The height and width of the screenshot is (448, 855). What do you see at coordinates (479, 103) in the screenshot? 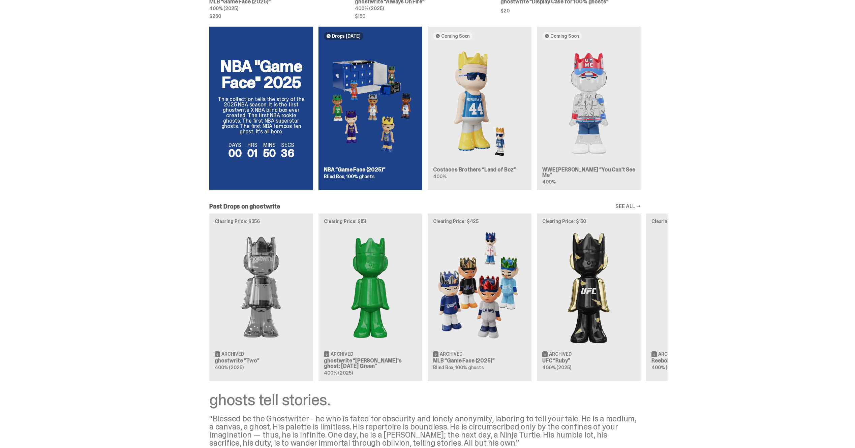
I see `img: Land of Boz` at bounding box center [479, 103].